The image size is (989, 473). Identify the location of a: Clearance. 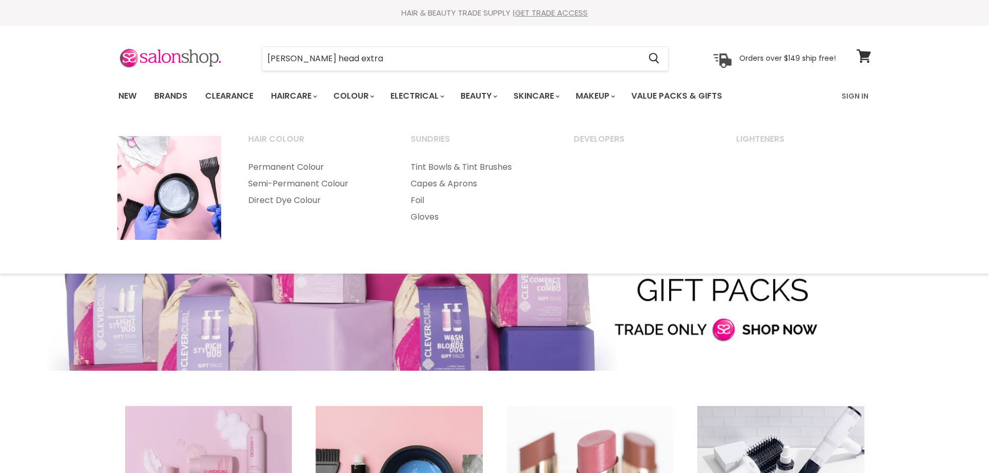
(229, 96).